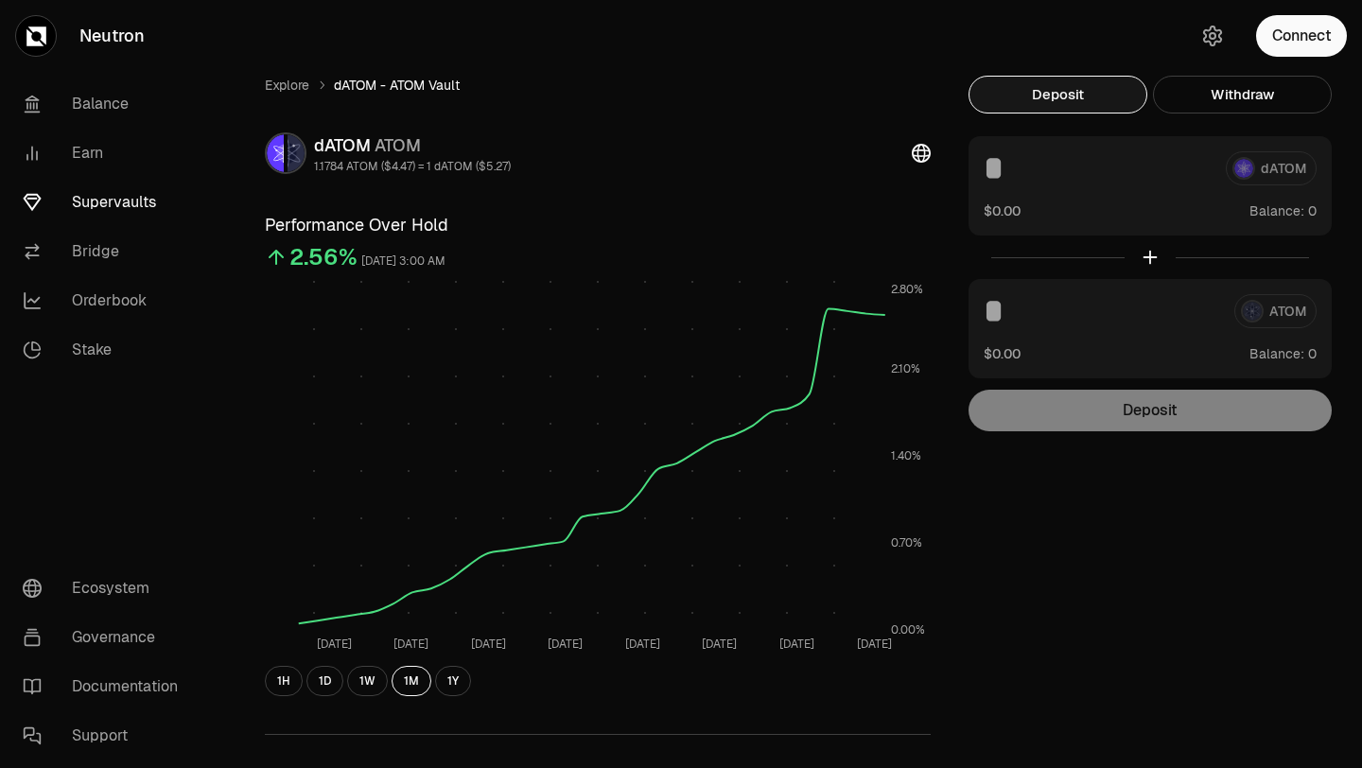 The image size is (1362, 768). What do you see at coordinates (106, 153) in the screenshot?
I see `a: Earn` at bounding box center [106, 153].